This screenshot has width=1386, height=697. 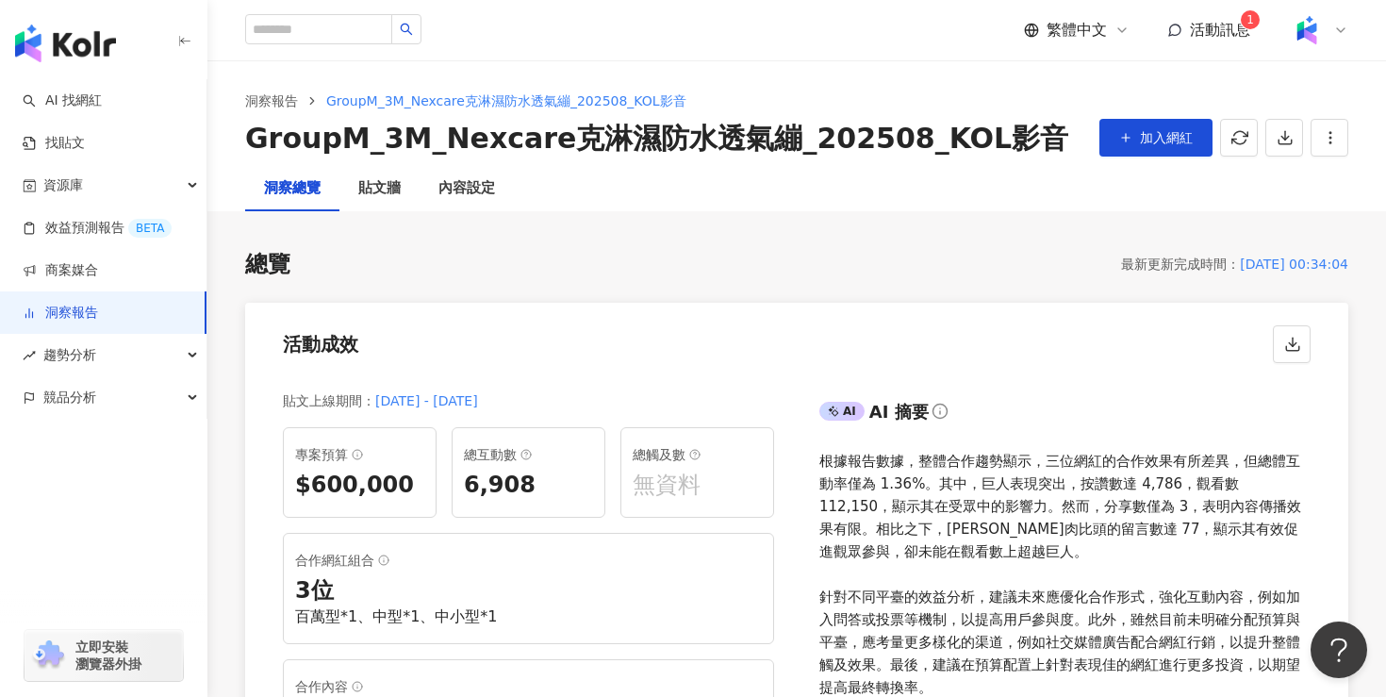 I want to click on span: 繁體中文, so click(x=1077, y=30).